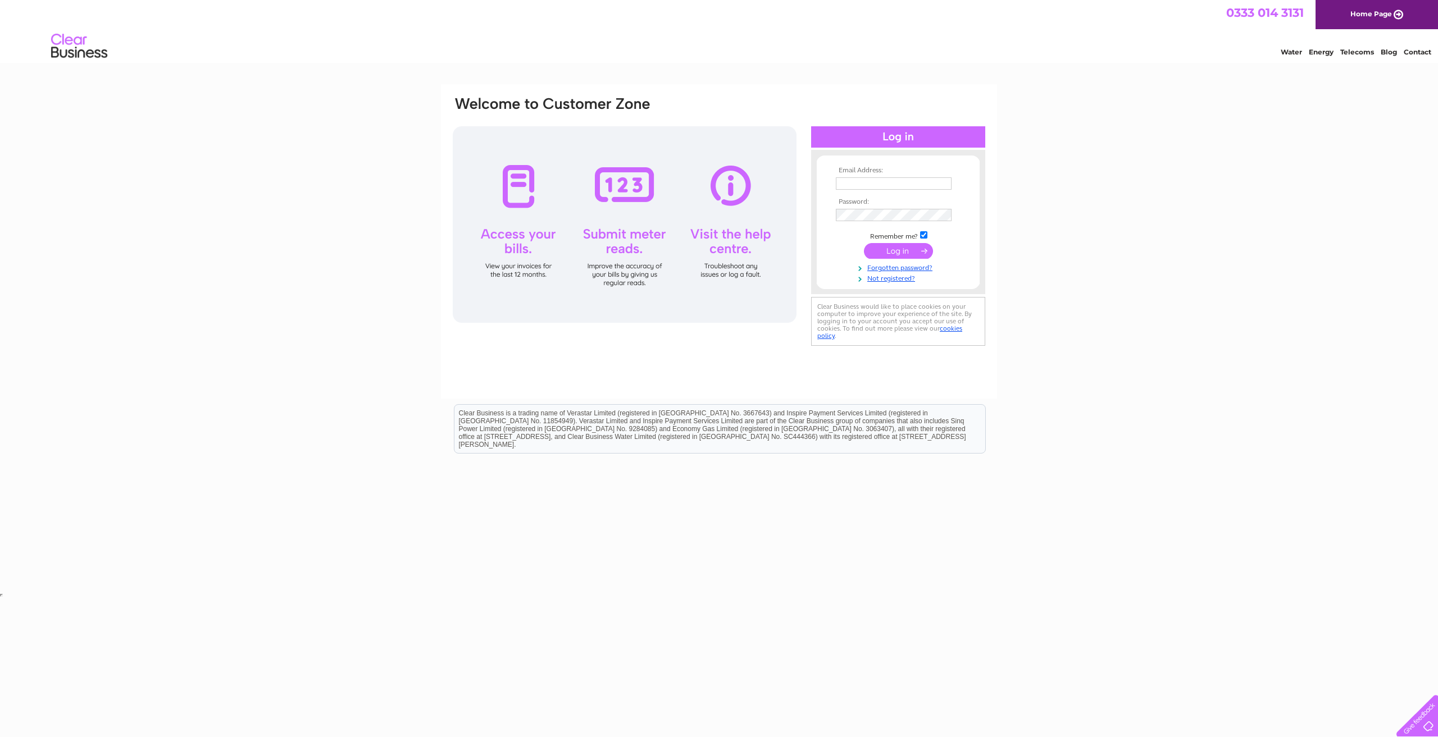 Image resolution: width=1438 pixels, height=737 pixels. I want to click on a: Not registered?, so click(899, 277).